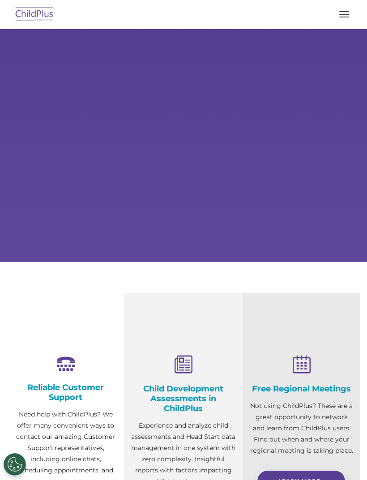  Describe the element at coordinates (301, 389) in the screenshot. I see `h4: Free Regional Meetings` at that location.